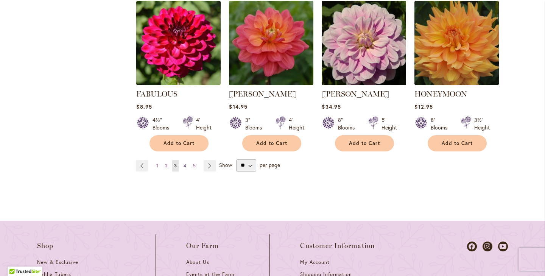  What do you see at coordinates (157, 165) in the screenshot?
I see `span: 1` at bounding box center [157, 165].